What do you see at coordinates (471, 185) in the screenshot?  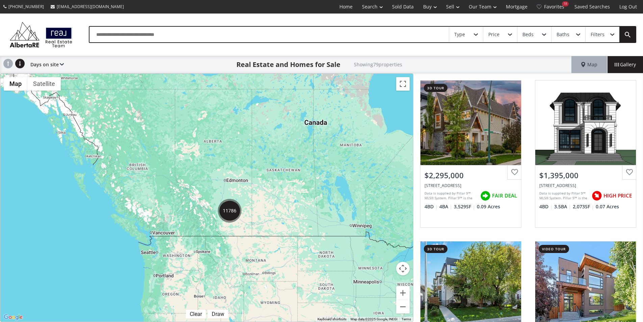 I see `div: 4001 18 Street SW, Calgary, AB T2T 4V6` at bounding box center [471, 185].